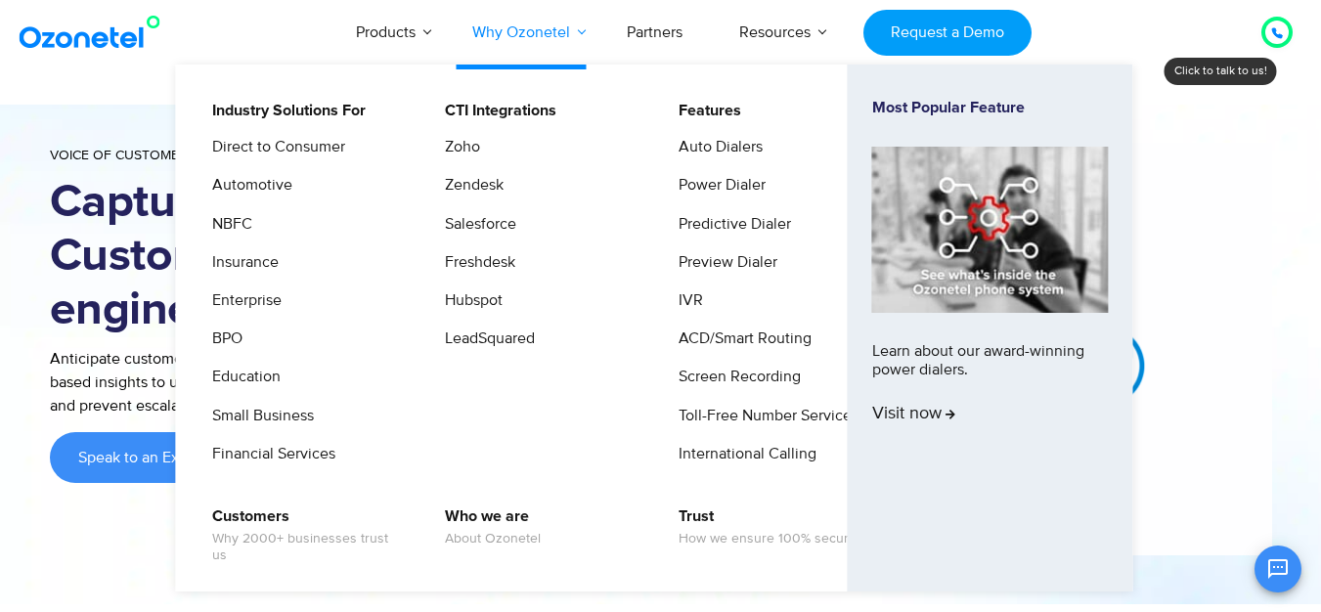  What do you see at coordinates (947, 32) in the screenshot?
I see `a: Request a Demo` at bounding box center [947, 32].